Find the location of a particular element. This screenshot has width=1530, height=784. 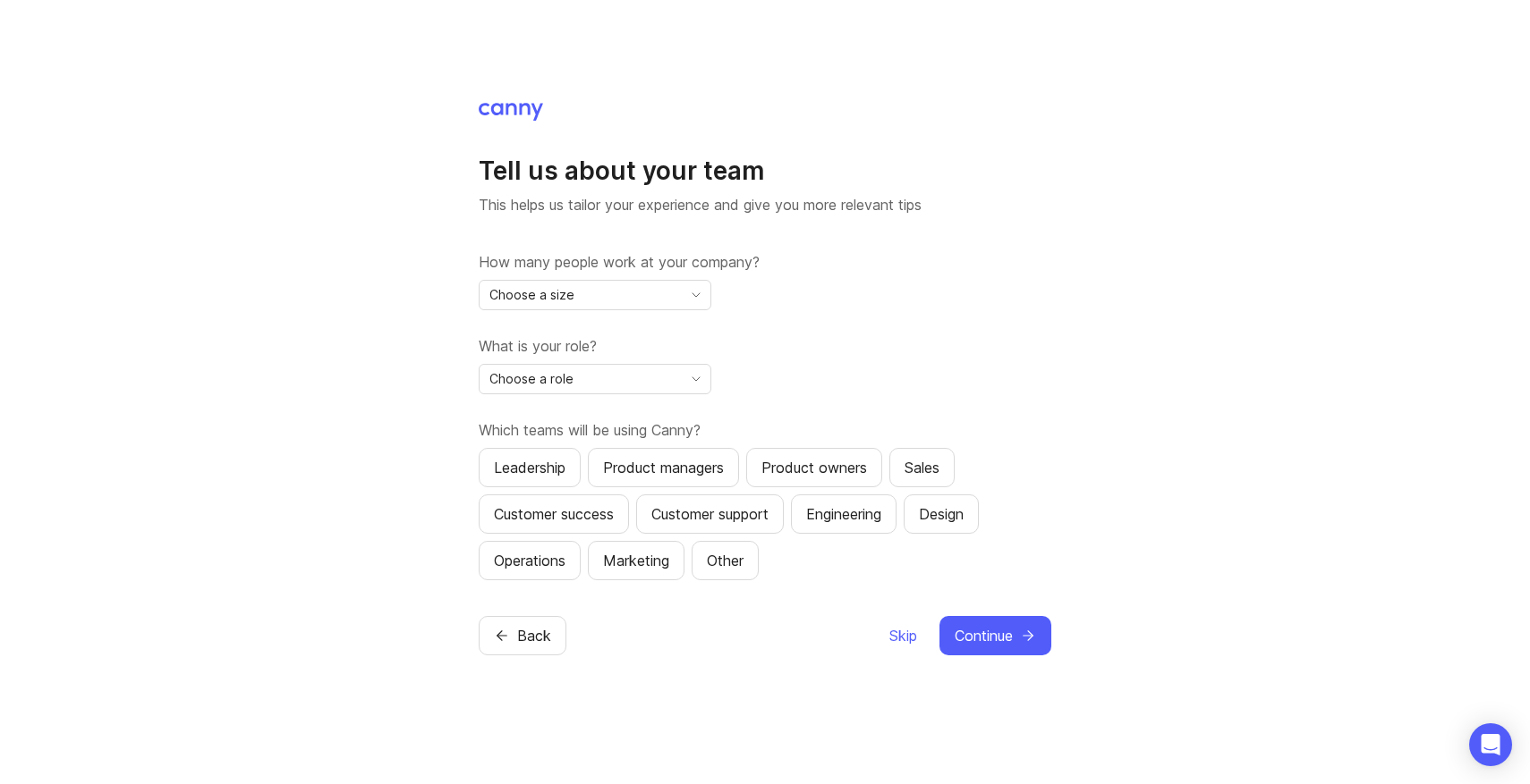

div: Engineering is located at coordinates (843, 514).